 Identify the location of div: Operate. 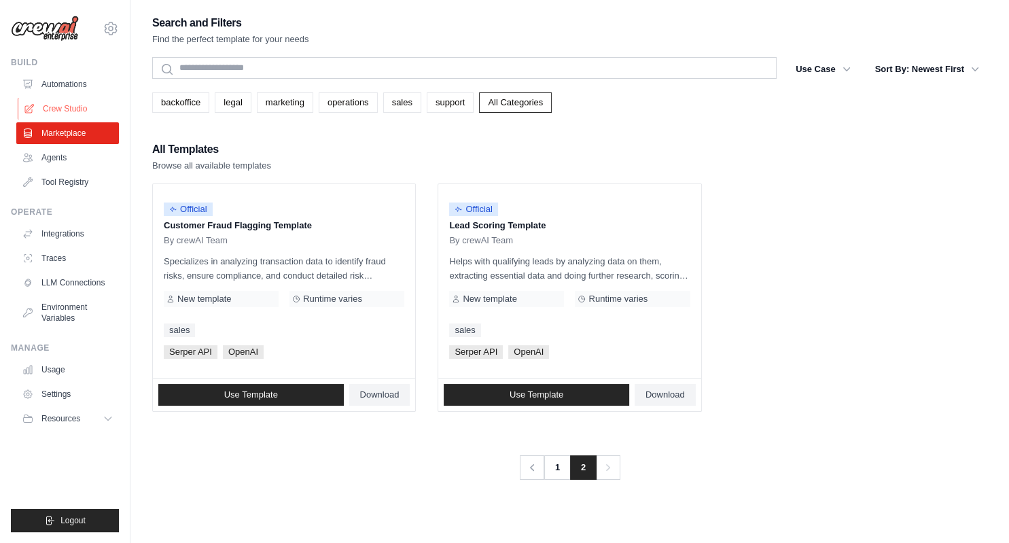
(65, 212).